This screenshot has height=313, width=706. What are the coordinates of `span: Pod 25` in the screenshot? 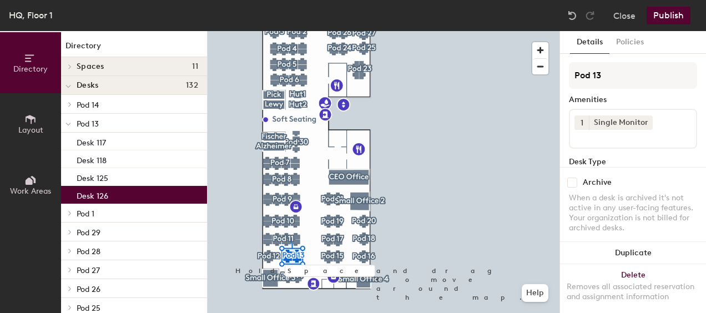 It's located at (88, 308).